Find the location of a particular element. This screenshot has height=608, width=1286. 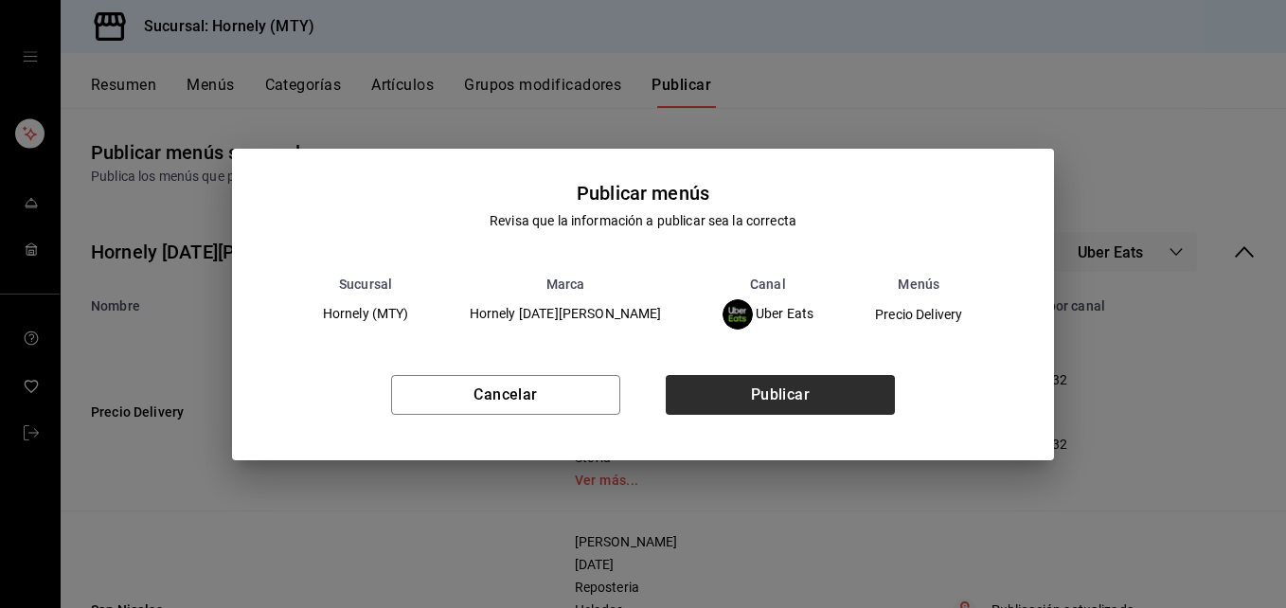

th: Marca is located at coordinates (566, 284).